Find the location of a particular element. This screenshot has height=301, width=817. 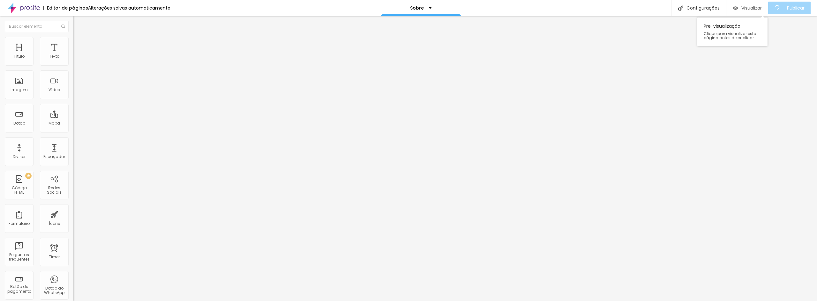

button: Visualizar is located at coordinates (747, 8).